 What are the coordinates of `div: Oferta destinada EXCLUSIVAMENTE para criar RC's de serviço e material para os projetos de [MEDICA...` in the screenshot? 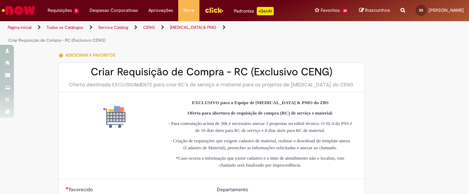 It's located at (212, 85).